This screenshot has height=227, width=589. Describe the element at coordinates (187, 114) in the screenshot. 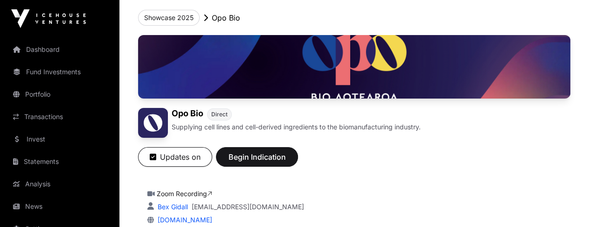

I see `h1: Opo Bio` at that location.